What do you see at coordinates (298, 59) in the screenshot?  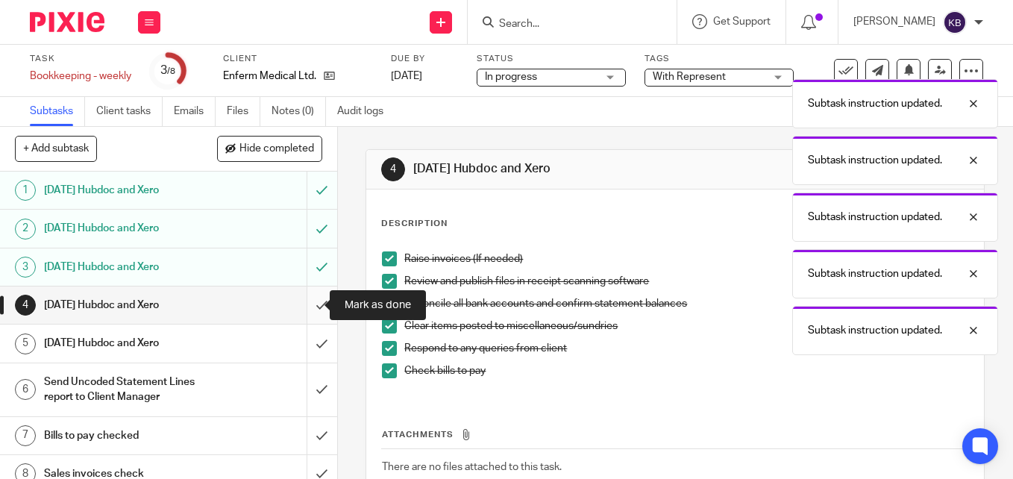 I see `label: Client` at bounding box center [298, 59].